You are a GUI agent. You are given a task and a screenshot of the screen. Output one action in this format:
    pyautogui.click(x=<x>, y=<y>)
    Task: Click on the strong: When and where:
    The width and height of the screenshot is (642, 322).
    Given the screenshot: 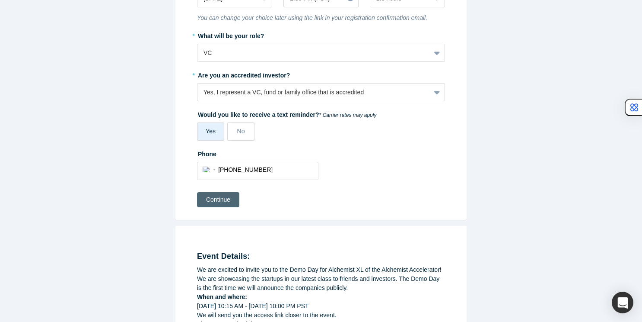 What is the action you would take?
    pyautogui.click(x=222, y=297)
    